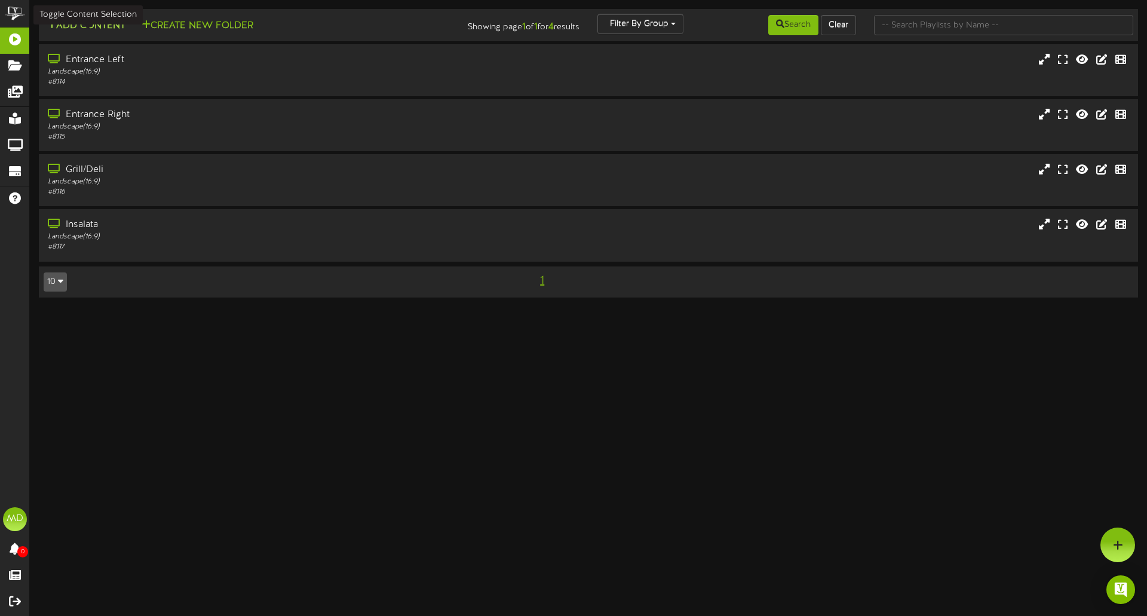 The width and height of the screenshot is (1147, 616). Describe the element at coordinates (55, 282) in the screenshot. I see `button: 10` at that location.